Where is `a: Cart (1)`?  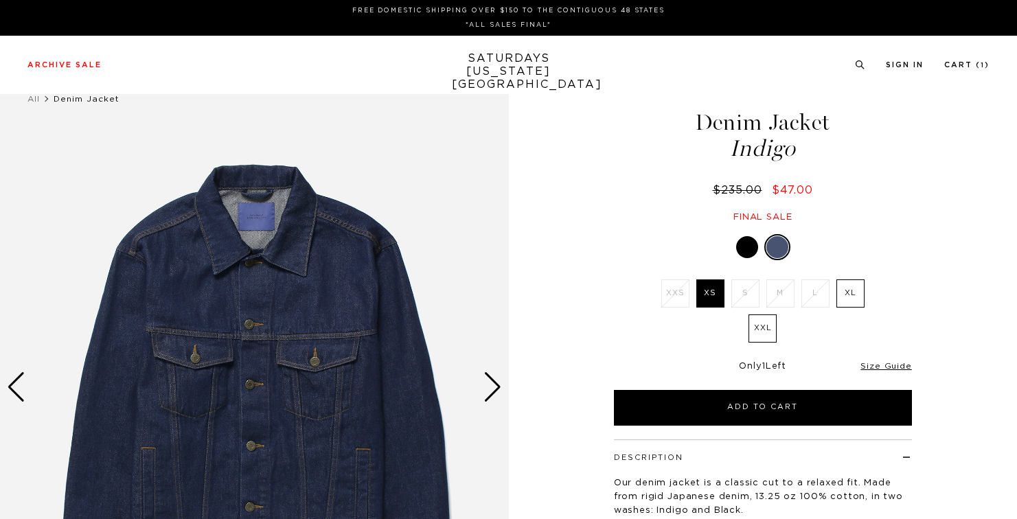
a: Cart (1) is located at coordinates (967, 65).